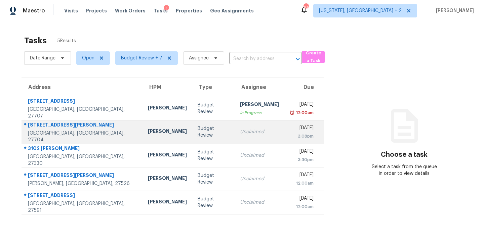 The width and height of the screenshot is (484, 243). I want to click on th: Assignee, so click(260, 87).